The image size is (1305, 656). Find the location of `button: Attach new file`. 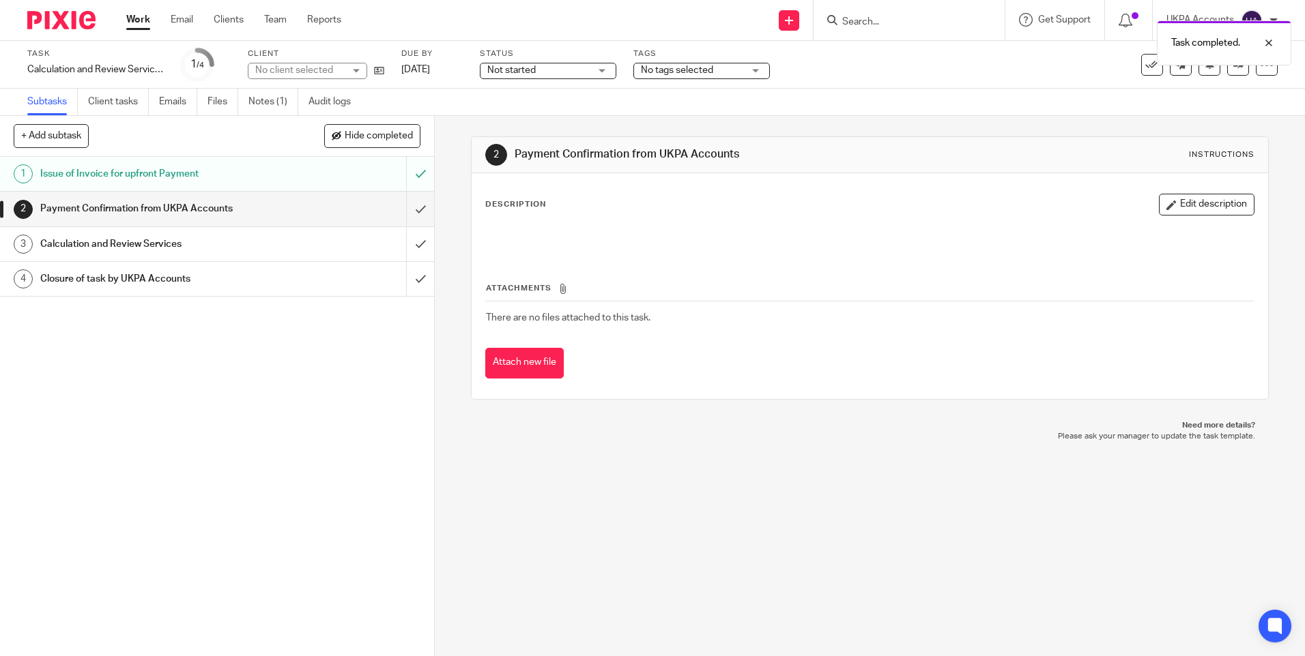

button: Attach new file is located at coordinates (524, 363).